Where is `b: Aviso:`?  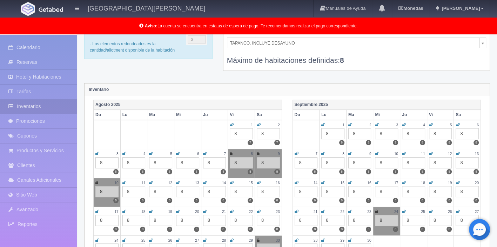
b: Aviso: is located at coordinates (151, 26).